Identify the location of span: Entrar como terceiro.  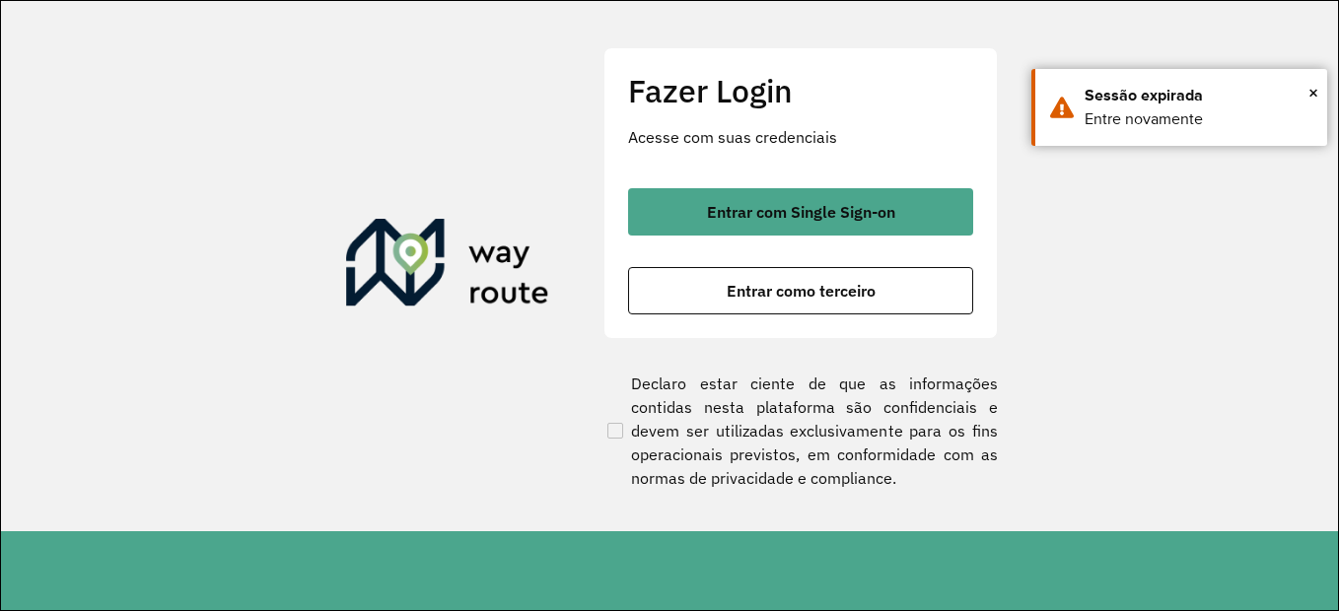
(801, 291).